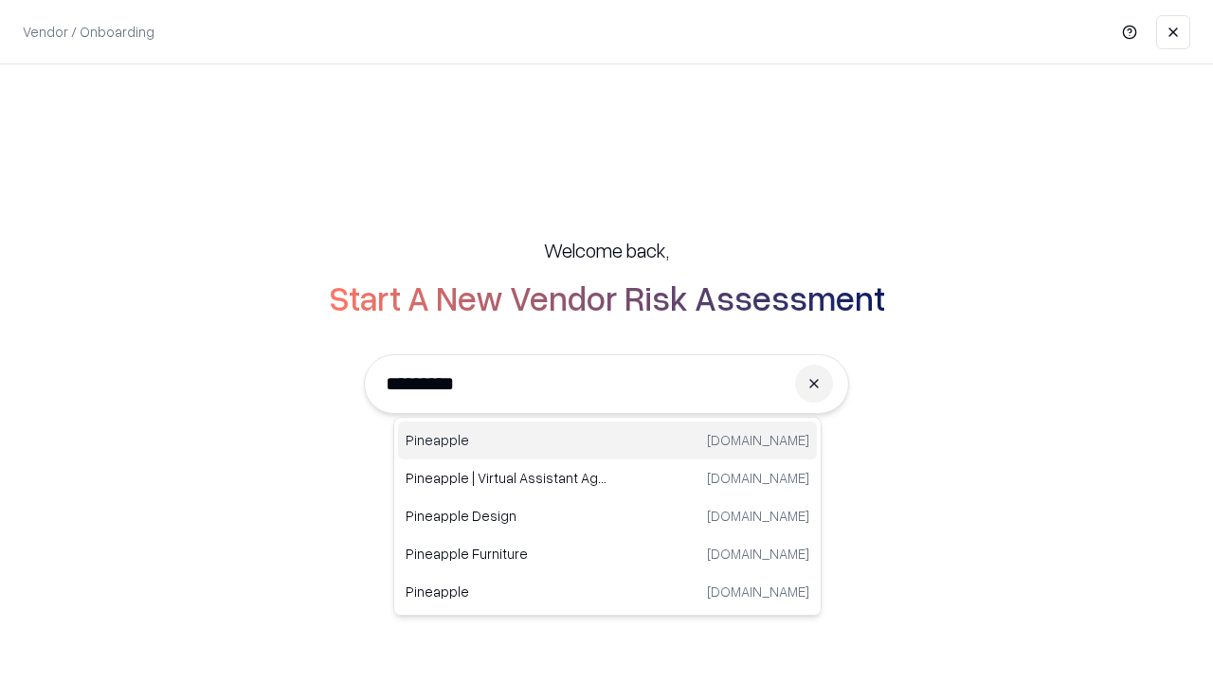 This screenshot has width=1213, height=682. I want to click on p: Vendor / Onboarding, so click(88, 31).